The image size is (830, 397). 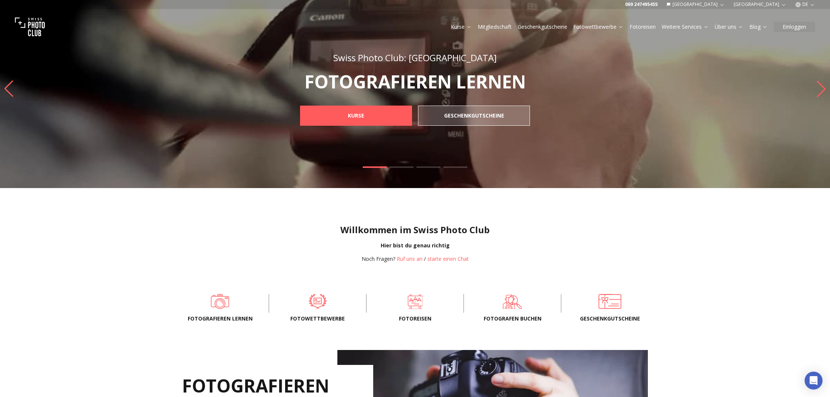 What do you see at coordinates (814, 381) in the screenshot?
I see `div: Open Intercom Messenger` at bounding box center [814, 381].